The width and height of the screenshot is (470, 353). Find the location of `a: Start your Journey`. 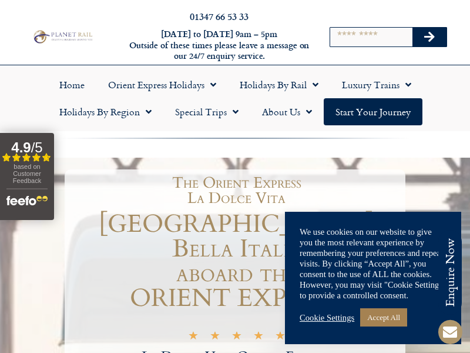

a: Start your Journey is located at coordinates (373, 112).